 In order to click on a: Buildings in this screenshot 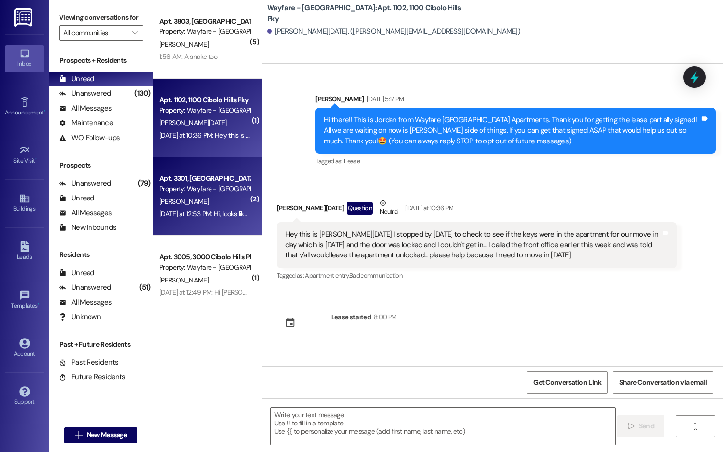, I will do `click(25, 204)`.